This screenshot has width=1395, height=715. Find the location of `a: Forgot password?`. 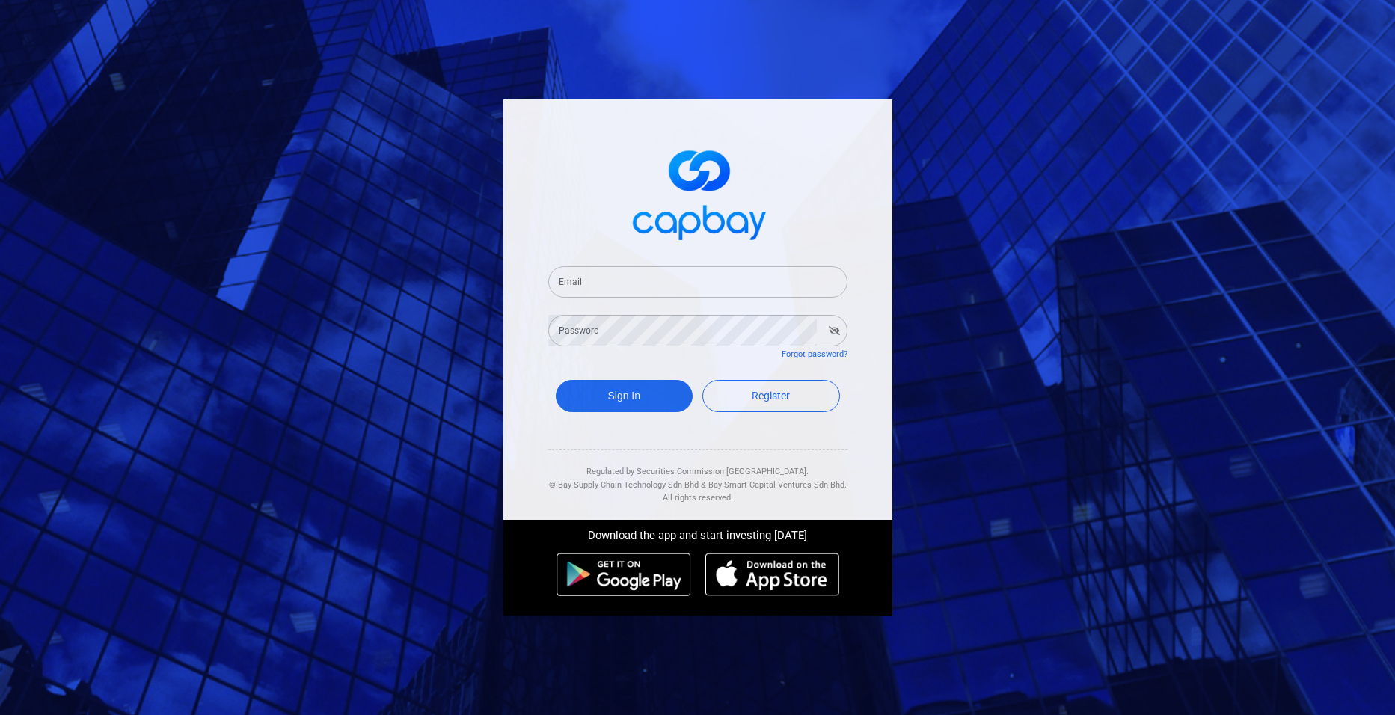

a: Forgot password? is located at coordinates (815, 354).